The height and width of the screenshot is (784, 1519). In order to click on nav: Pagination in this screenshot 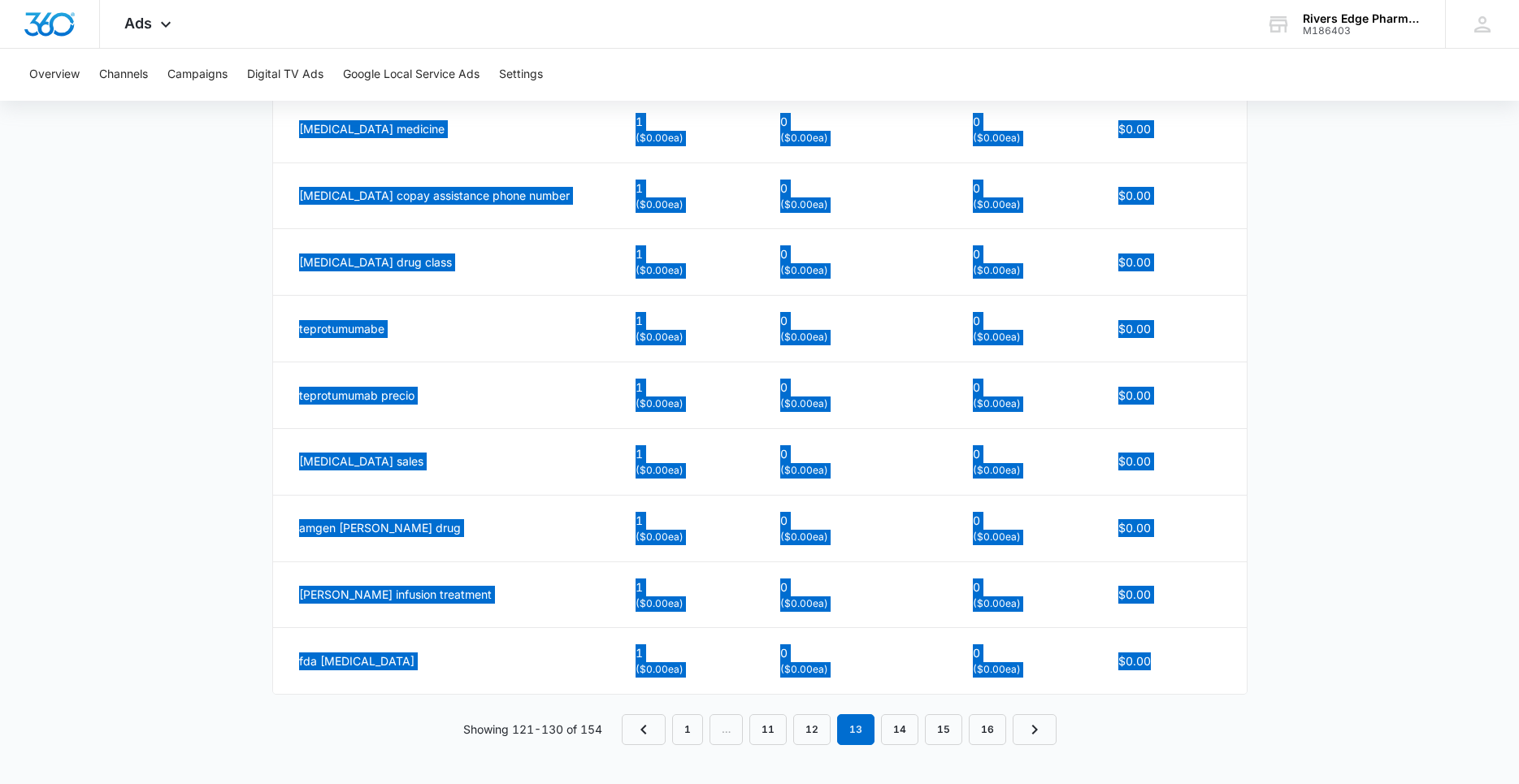, I will do `click(839, 730)`.